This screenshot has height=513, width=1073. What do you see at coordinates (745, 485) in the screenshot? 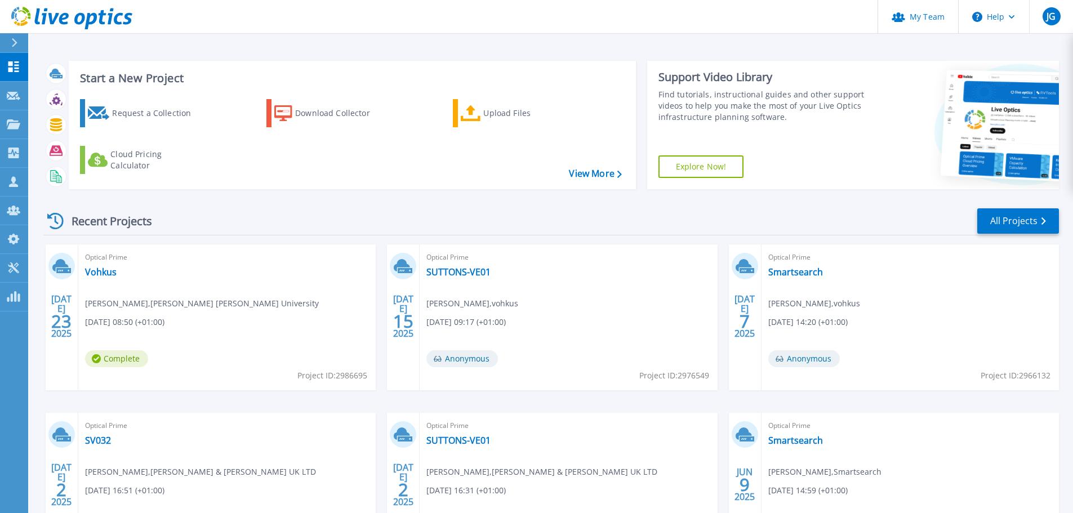
I see `div: JUN 2025` at bounding box center [745, 485].